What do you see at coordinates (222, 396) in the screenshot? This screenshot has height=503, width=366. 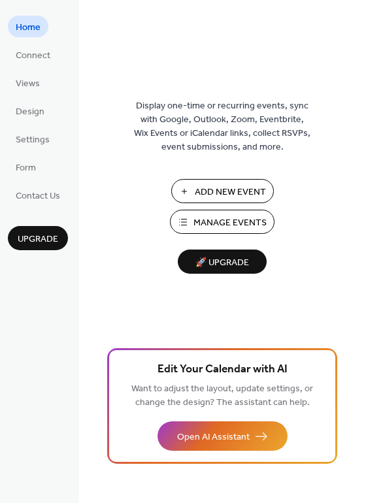 I see `span: Want to adjust the layout, update settings, or change the design? The assistant can help.` at bounding box center [222, 396].